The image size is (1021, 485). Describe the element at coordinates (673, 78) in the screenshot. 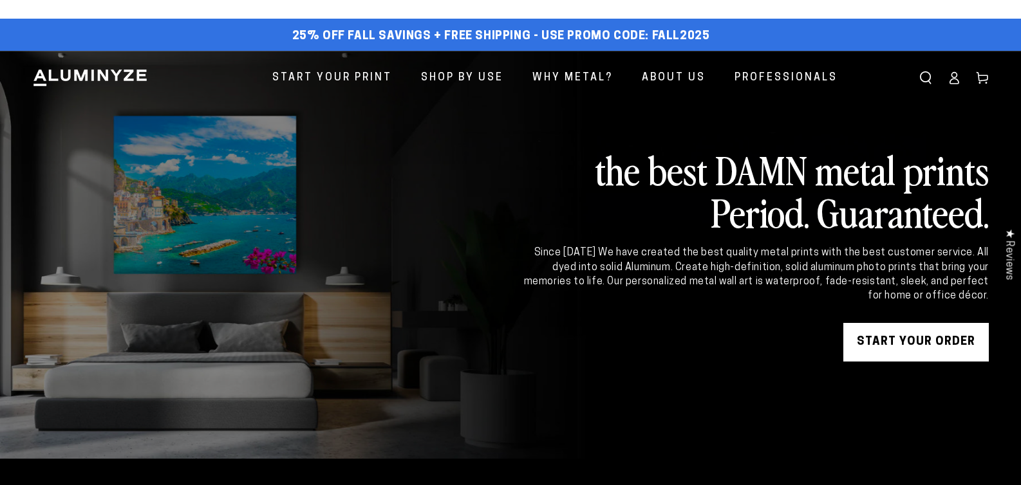

I see `a: About Us` at that location.